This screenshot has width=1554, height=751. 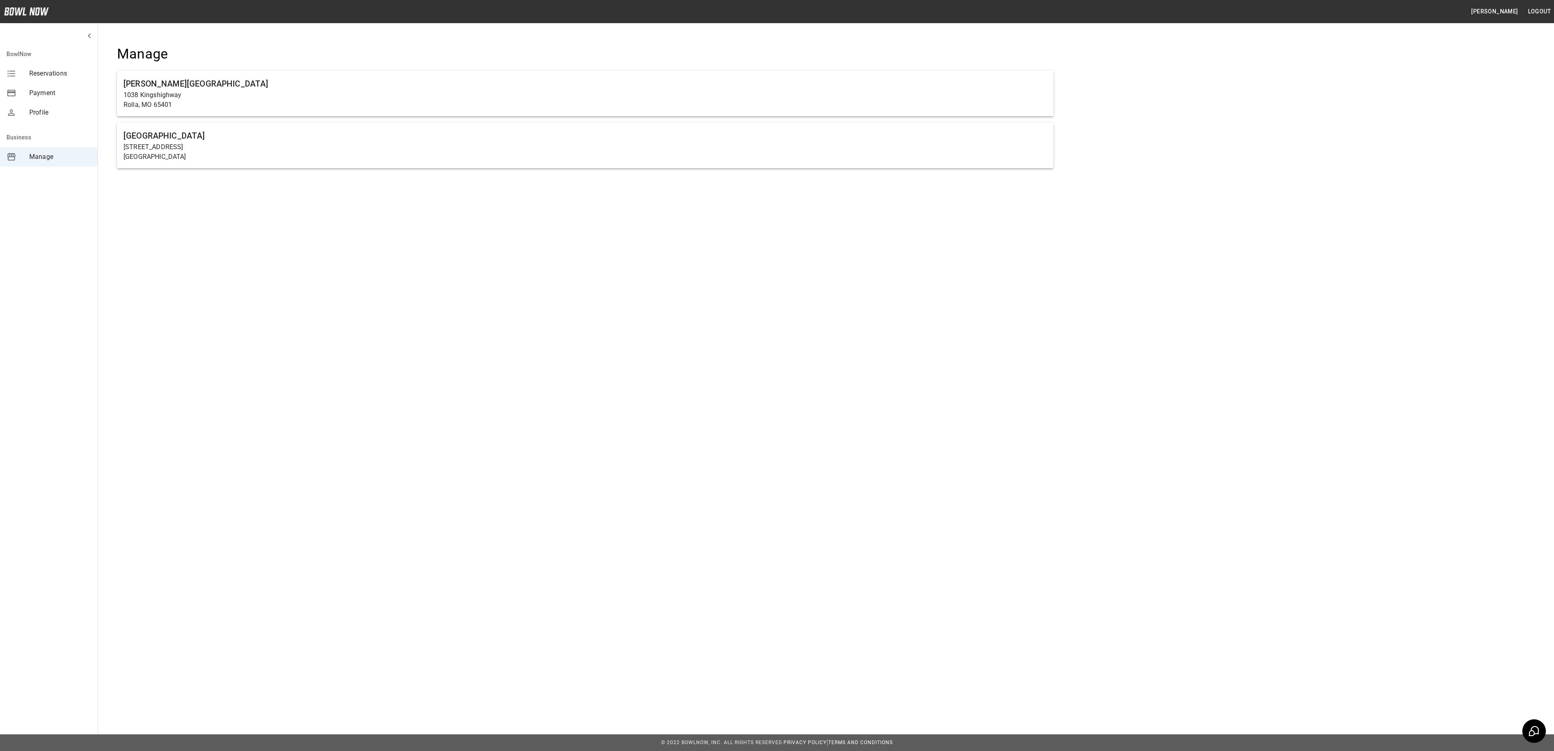 What do you see at coordinates (60, 157) in the screenshot?
I see `span: Manage` at bounding box center [60, 157].